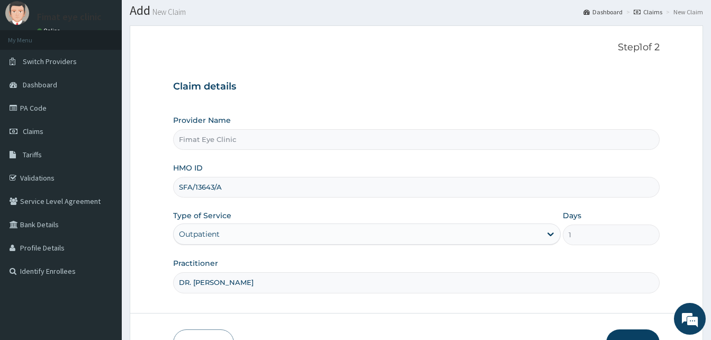  What do you see at coordinates (199, 234) in the screenshot?
I see `div: Outpatient` at bounding box center [199, 234].